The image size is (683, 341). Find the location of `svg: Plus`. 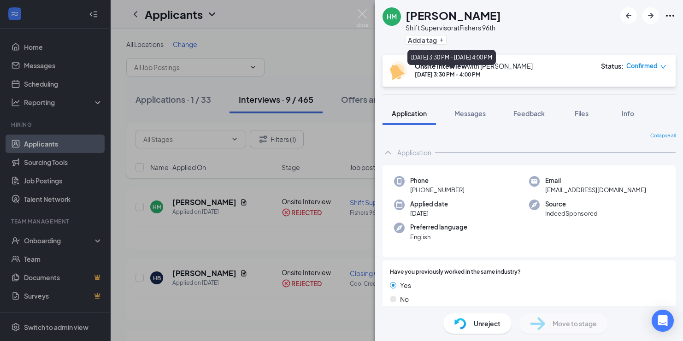

svg: Plus is located at coordinates (441, 40).